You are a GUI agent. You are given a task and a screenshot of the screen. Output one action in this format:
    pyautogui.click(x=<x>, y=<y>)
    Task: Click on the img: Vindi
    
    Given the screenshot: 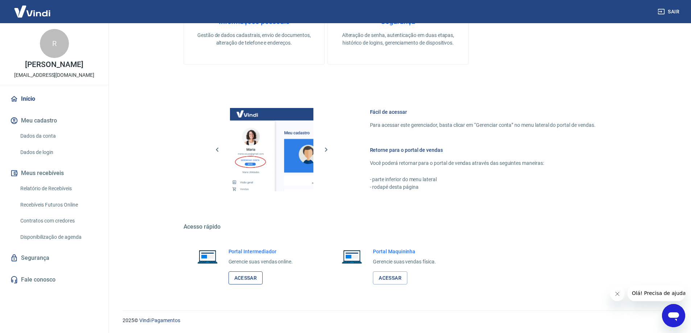 What is the action you would take?
    pyautogui.click(x=32, y=11)
    